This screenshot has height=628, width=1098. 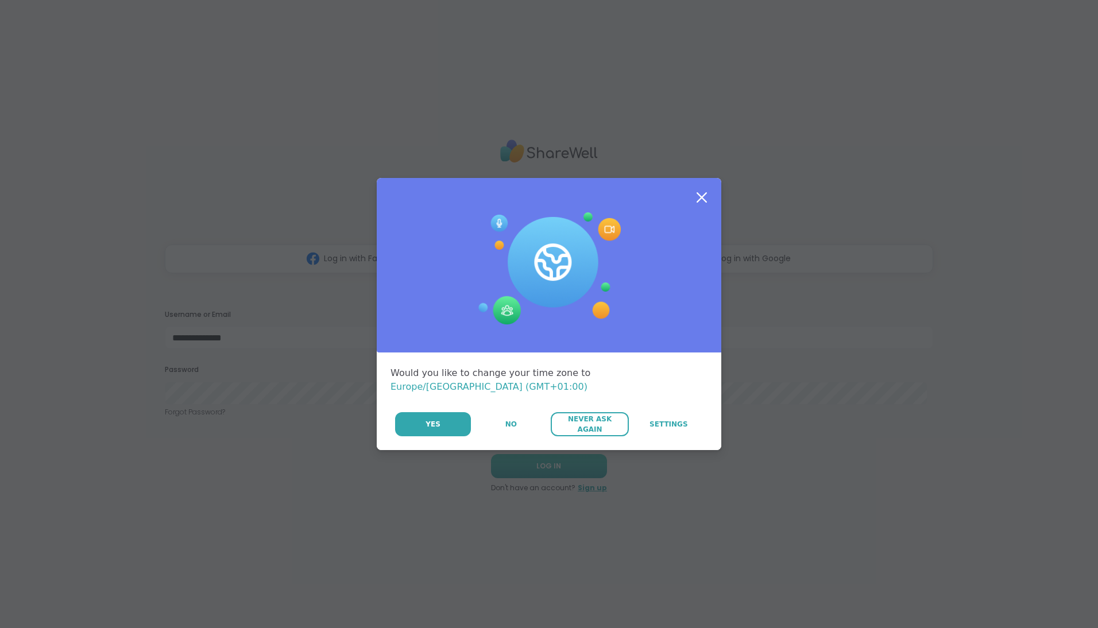 What do you see at coordinates (511, 424) in the screenshot?
I see `button: No` at bounding box center [511, 424].